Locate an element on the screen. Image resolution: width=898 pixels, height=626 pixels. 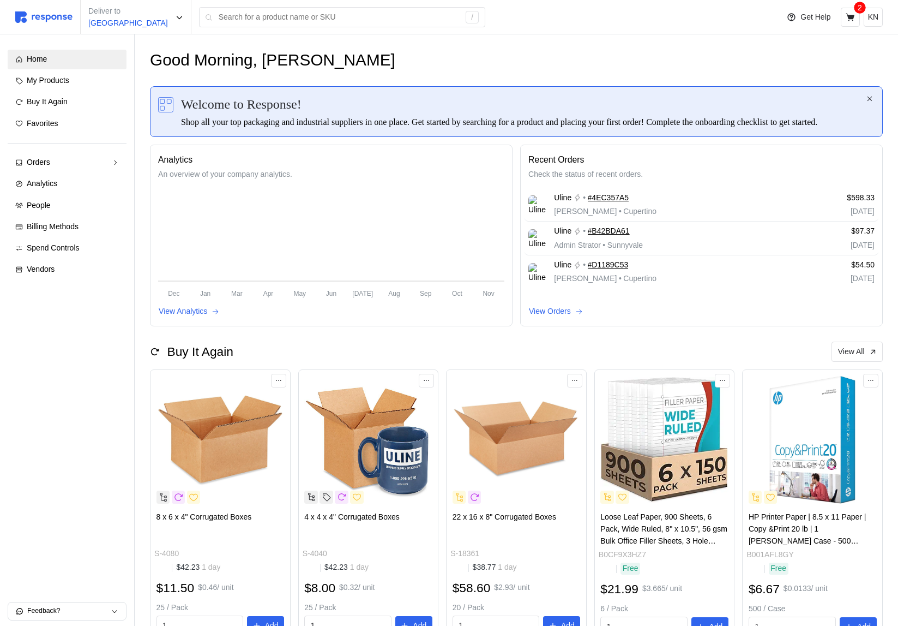
tspan: Apr is located at coordinates (268, 293).